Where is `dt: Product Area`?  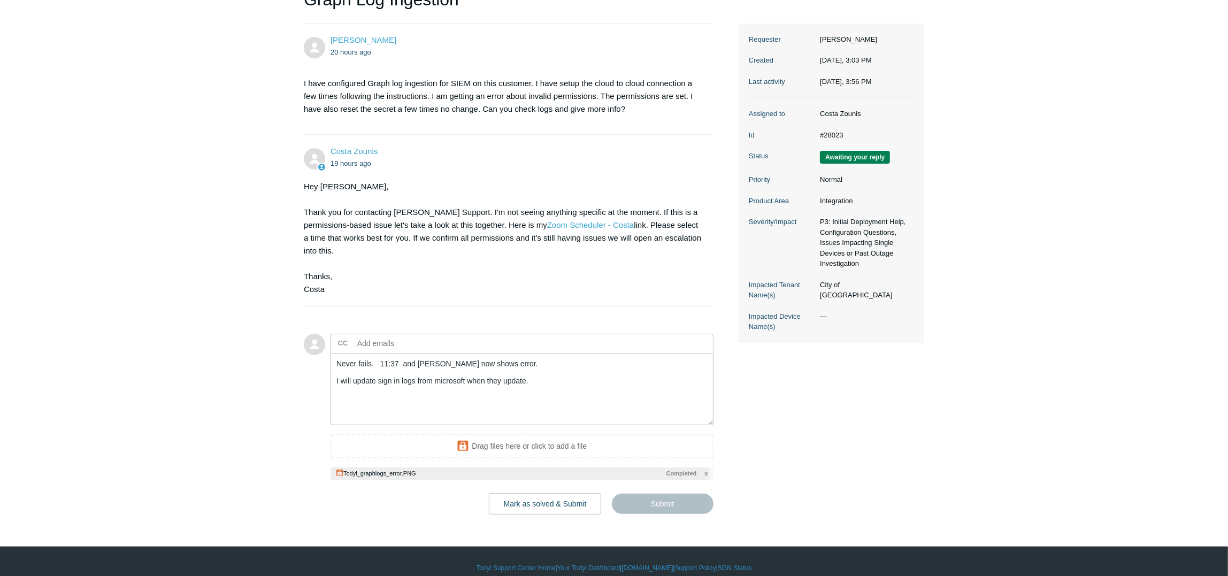 dt: Product Area is located at coordinates (782, 201).